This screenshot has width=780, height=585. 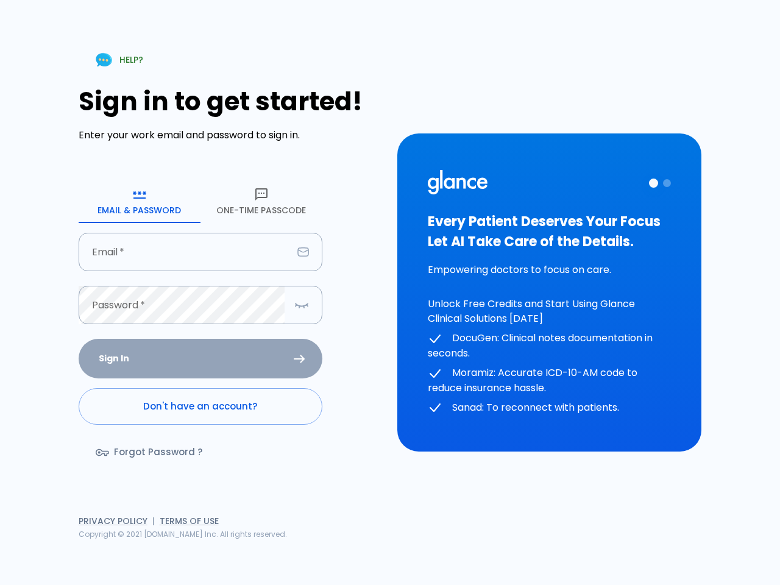 What do you see at coordinates (230, 101) in the screenshot?
I see `h1: Sign in to get started!` at bounding box center [230, 101].